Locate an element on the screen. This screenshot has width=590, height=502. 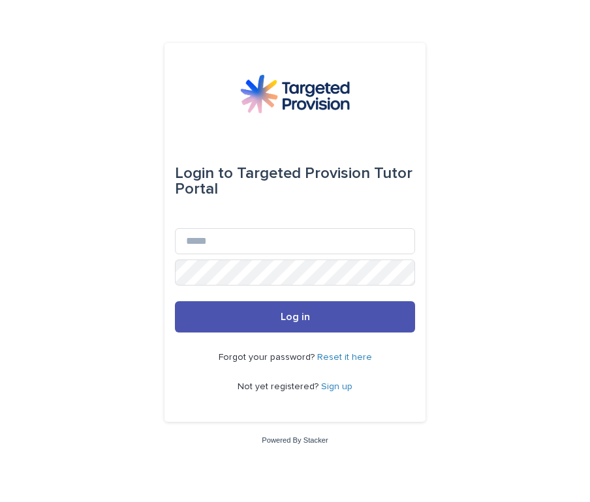
a: Sign up is located at coordinates (337, 387).